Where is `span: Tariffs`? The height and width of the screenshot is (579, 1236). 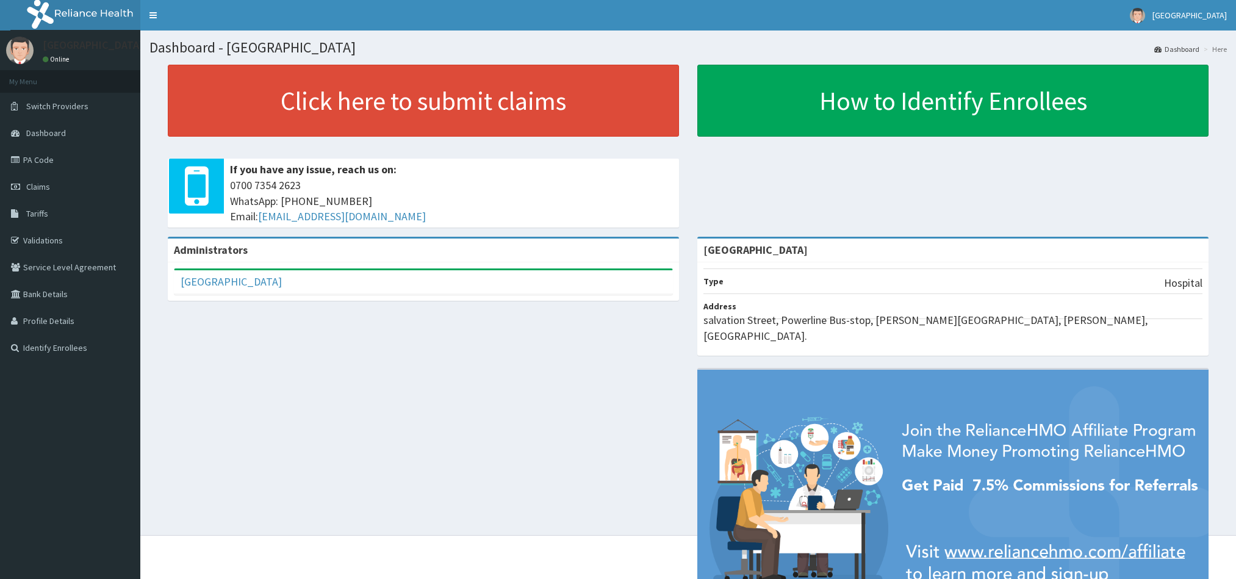 span: Tariffs is located at coordinates (37, 214).